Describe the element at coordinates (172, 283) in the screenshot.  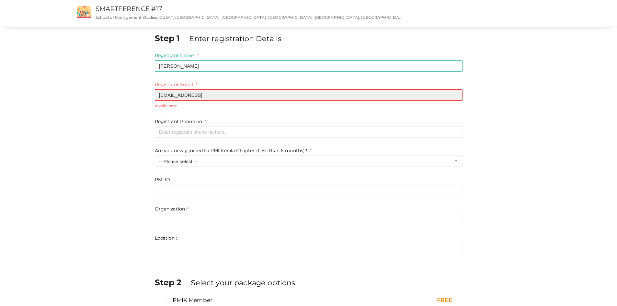
I see `label: Step 2` at that location.